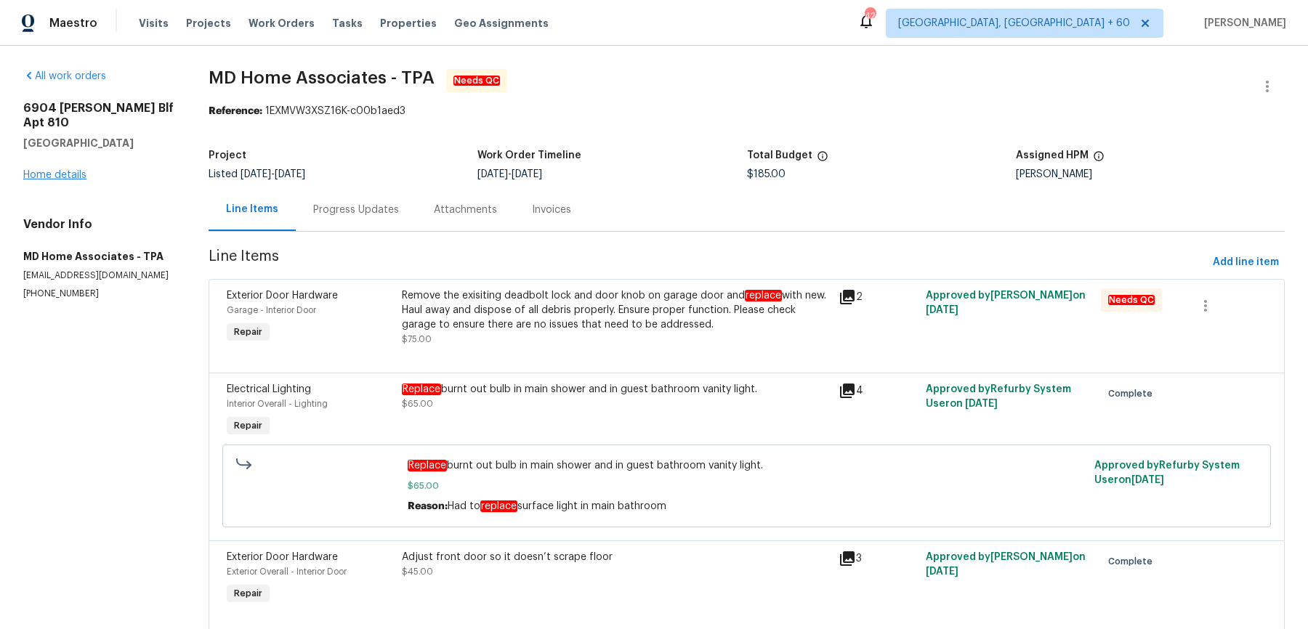 Image resolution: width=1308 pixels, height=629 pixels. What do you see at coordinates (65, 76) in the screenshot?
I see `a: All work orders` at bounding box center [65, 76].